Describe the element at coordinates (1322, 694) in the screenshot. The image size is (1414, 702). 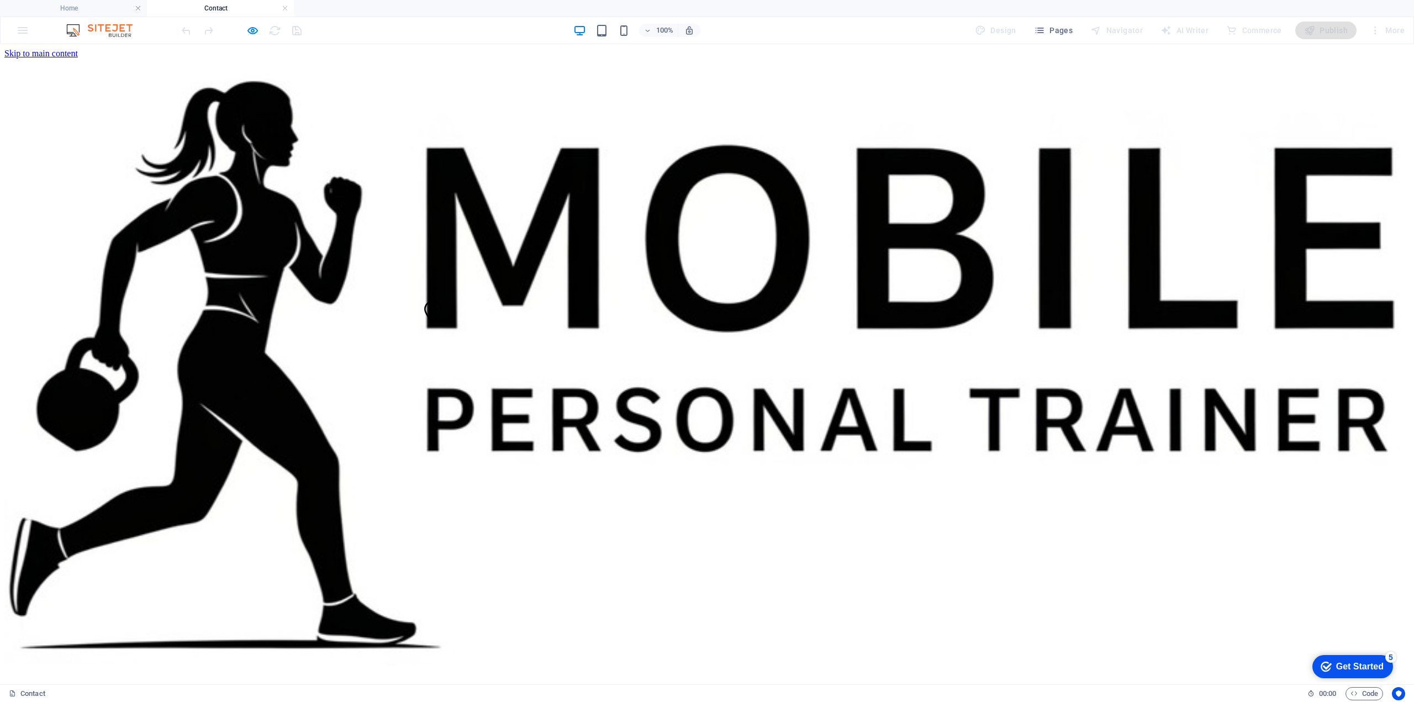
I see `h6: Session time` at that location.